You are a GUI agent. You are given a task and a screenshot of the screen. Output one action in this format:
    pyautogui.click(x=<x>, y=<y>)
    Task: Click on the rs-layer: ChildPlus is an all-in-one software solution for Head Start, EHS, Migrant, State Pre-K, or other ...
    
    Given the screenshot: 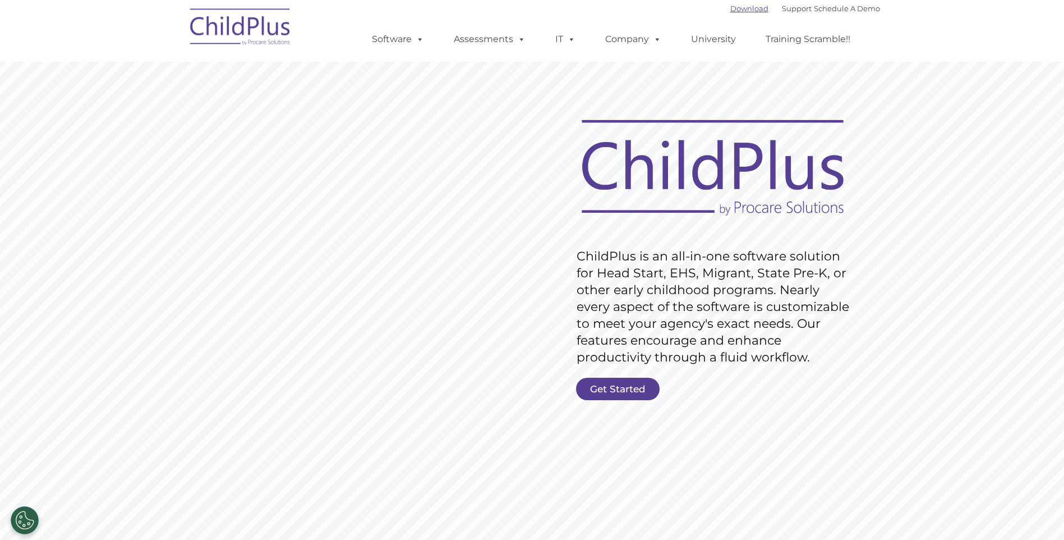 What is the action you would take?
    pyautogui.click(x=716, y=307)
    